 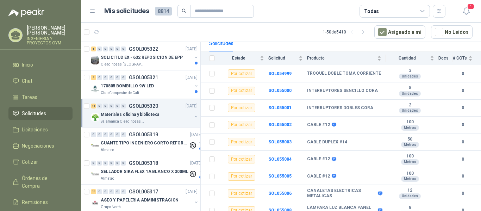 I want to click on div: Unidades, so click(x=410, y=94).